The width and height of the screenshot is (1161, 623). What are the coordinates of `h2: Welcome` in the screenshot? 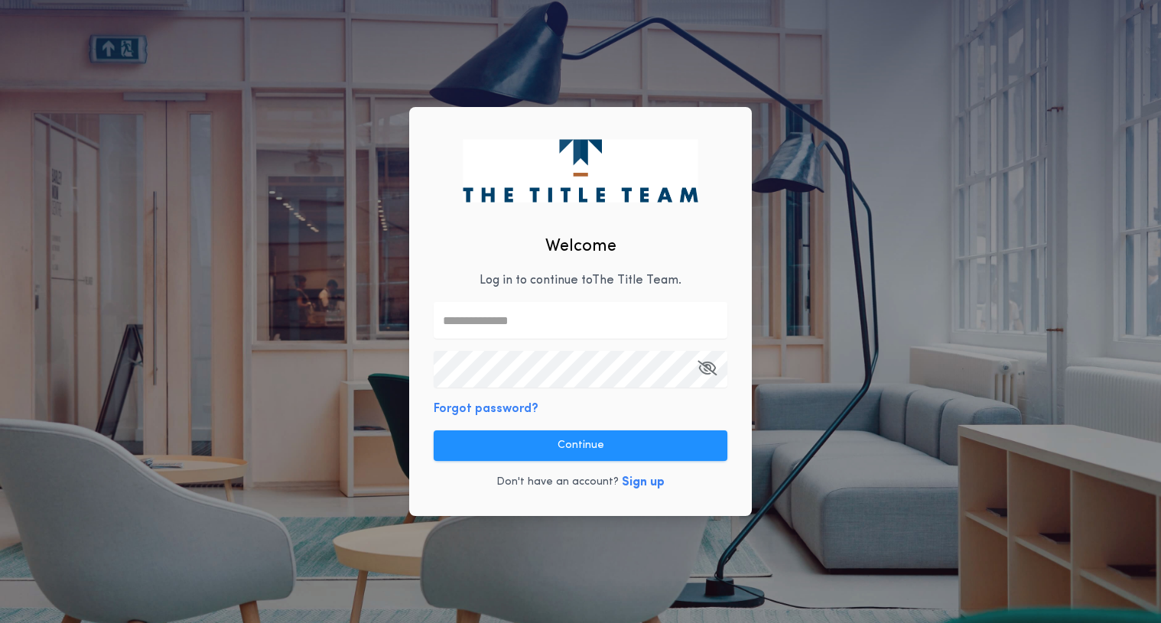 It's located at (580, 246).